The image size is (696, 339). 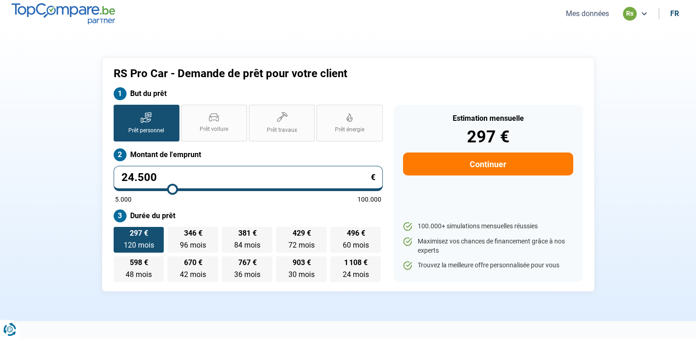 I want to click on img: TopCompare.be, so click(x=63, y=13).